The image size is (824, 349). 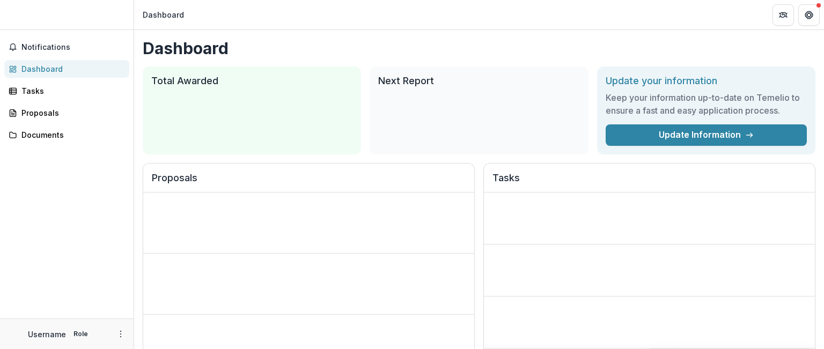 What do you see at coordinates (251, 81) in the screenshot?
I see `h2: Total Awarded` at bounding box center [251, 81].